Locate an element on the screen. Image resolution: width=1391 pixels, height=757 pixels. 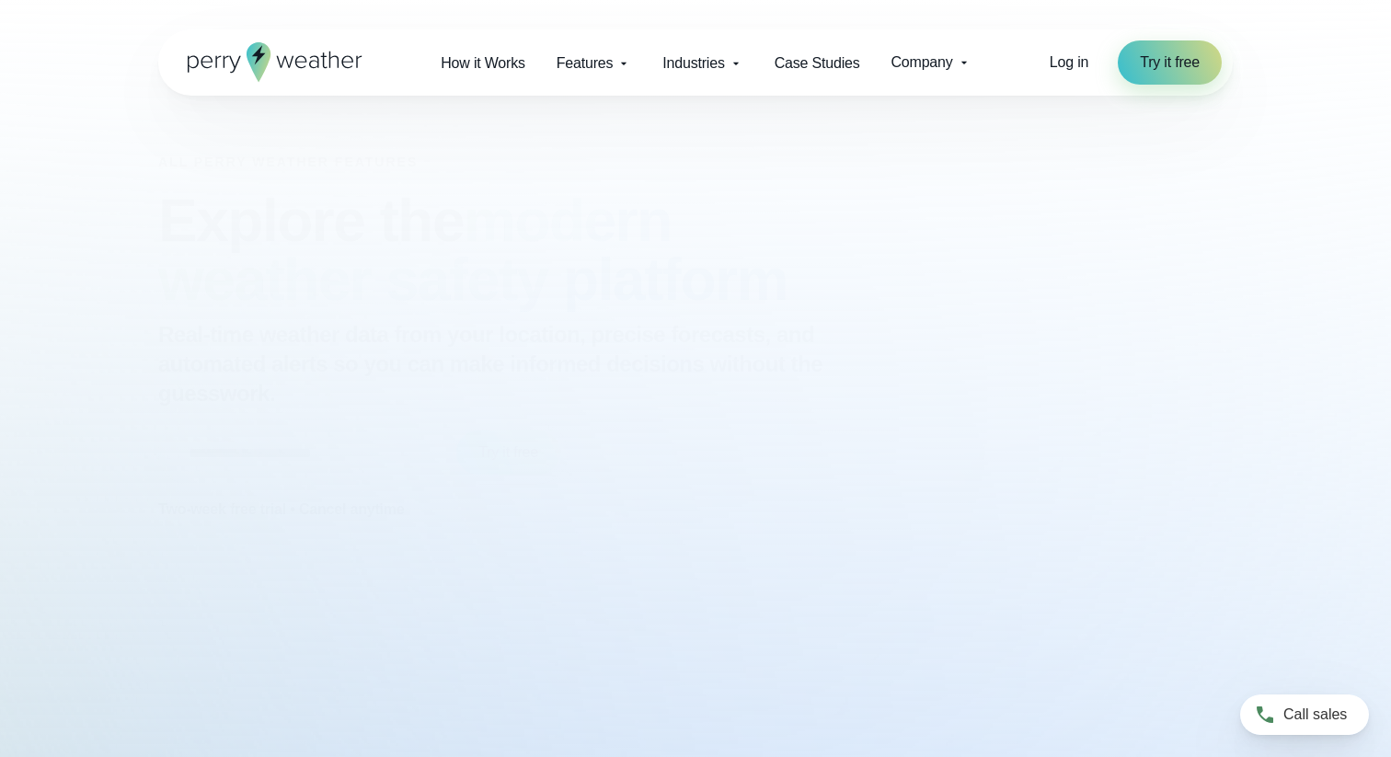
span: Case Studies is located at coordinates (817, 63).